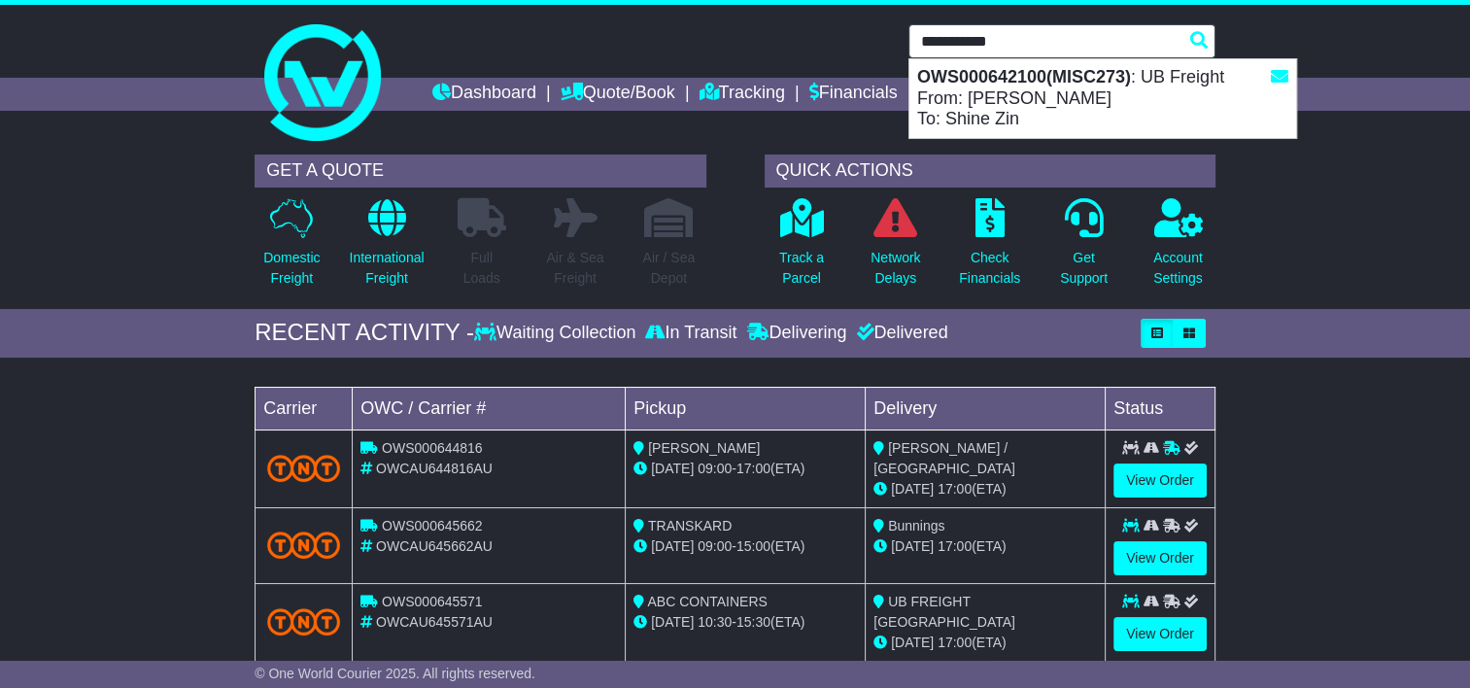 The width and height of the screenshot is (1470, 688). Describe the element at coordinates (434, 546) in the screenshot. I see `span: OWCAU645662AU` at that location.